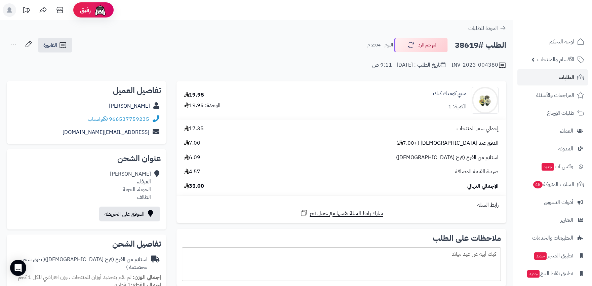  Describe the element at coordinates (86, 90) in the screenshot. I see `h2: تفاصيل العميل` at that location.